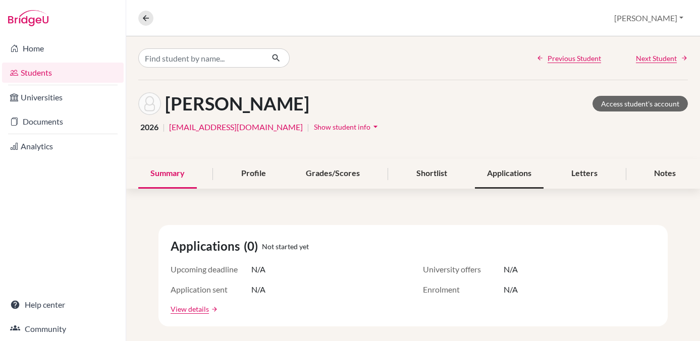 Image resolution: width=700 pixels, height=341 pixels. Describe the element at coordinates (63, 329) in the screenshot. I see `a: Community` at that location.